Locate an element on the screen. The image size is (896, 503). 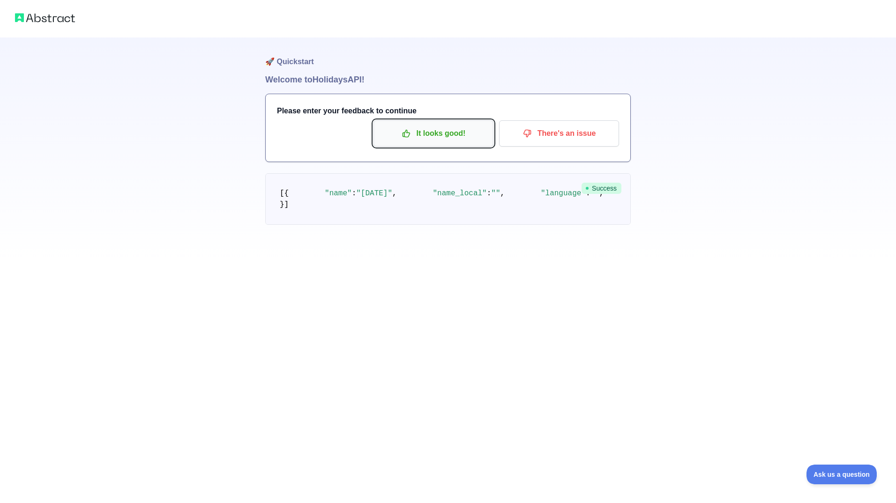
button: There's an issue is located at coordinates (559, 133).